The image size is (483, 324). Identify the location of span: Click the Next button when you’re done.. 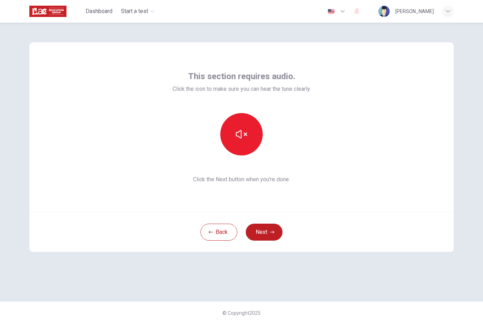
(241, 180).